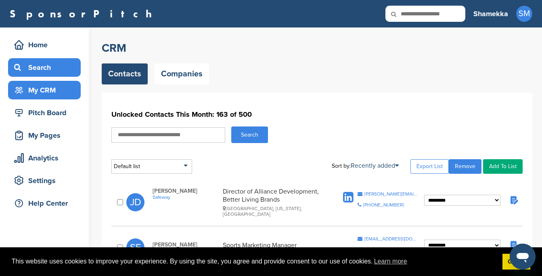  I want to click on a: Add To List, so click(503, 166).